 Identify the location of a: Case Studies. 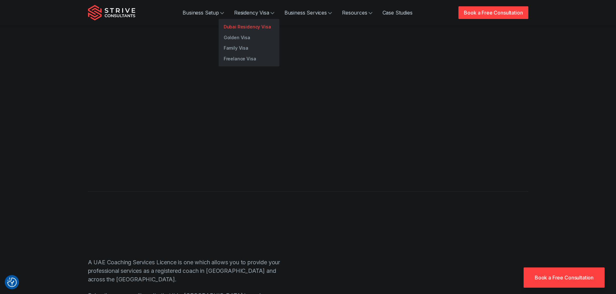
(397, 13).